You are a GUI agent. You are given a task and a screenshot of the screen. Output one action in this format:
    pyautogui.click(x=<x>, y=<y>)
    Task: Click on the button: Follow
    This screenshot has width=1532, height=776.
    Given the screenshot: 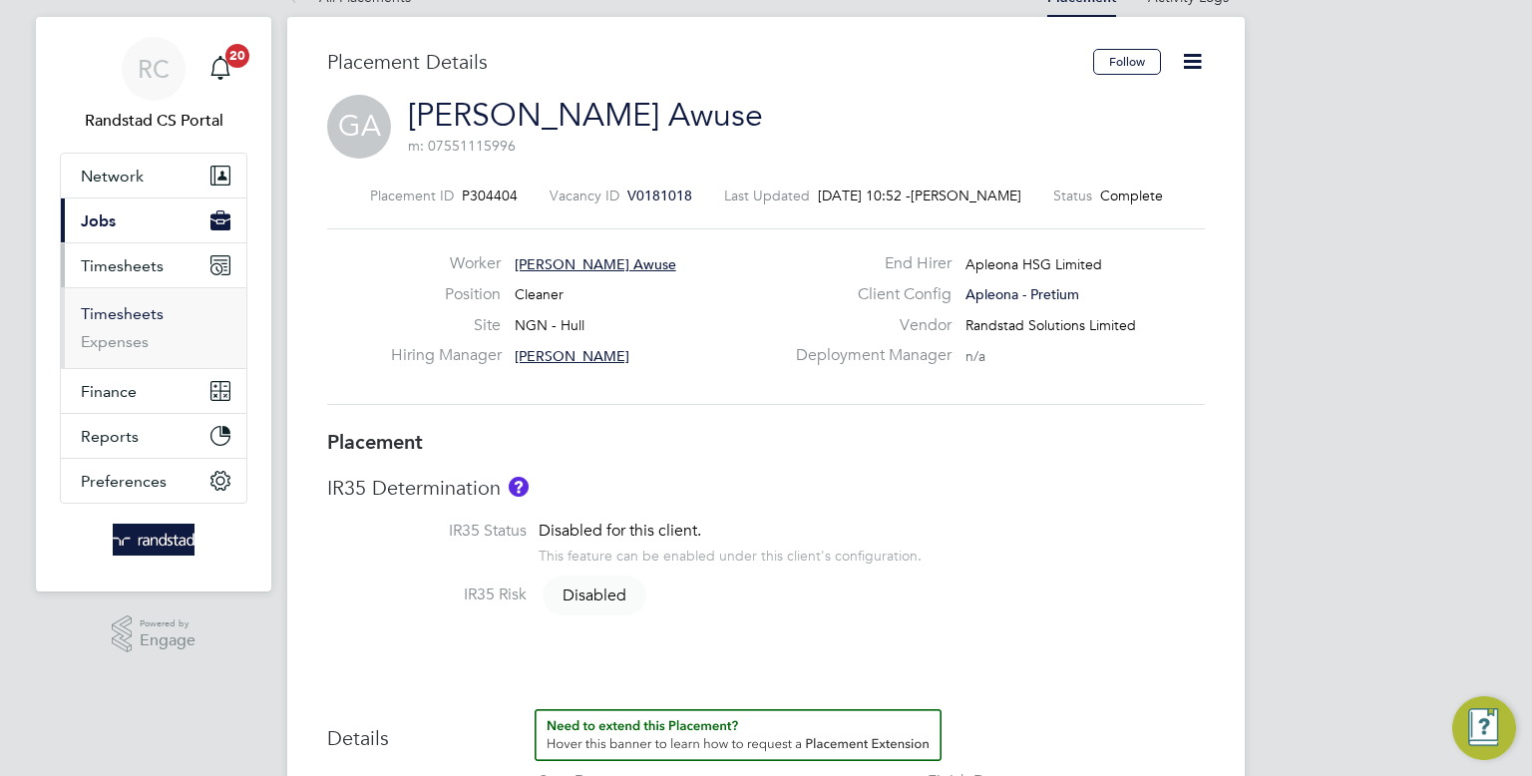 What is the action you would take?
    pyautogui.click(x=1127, y=62)
    